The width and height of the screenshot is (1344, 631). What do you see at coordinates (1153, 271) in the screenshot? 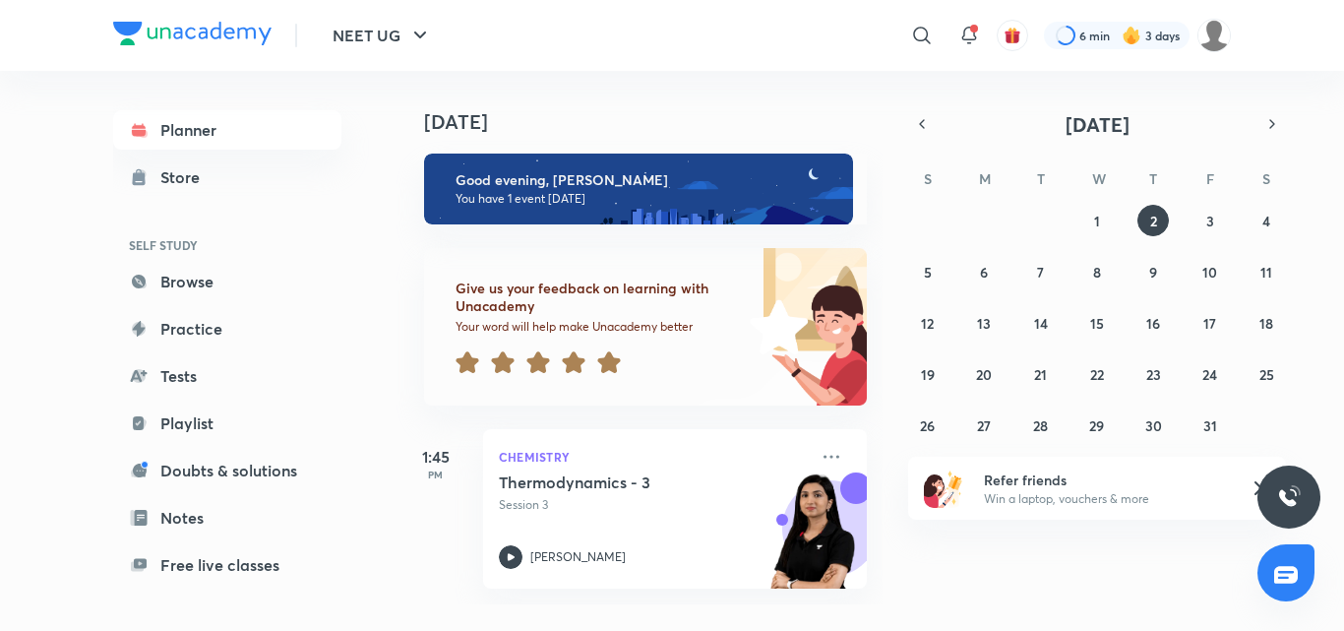
I see `button: October 9, 2025` at bounding box center [1153, 271].